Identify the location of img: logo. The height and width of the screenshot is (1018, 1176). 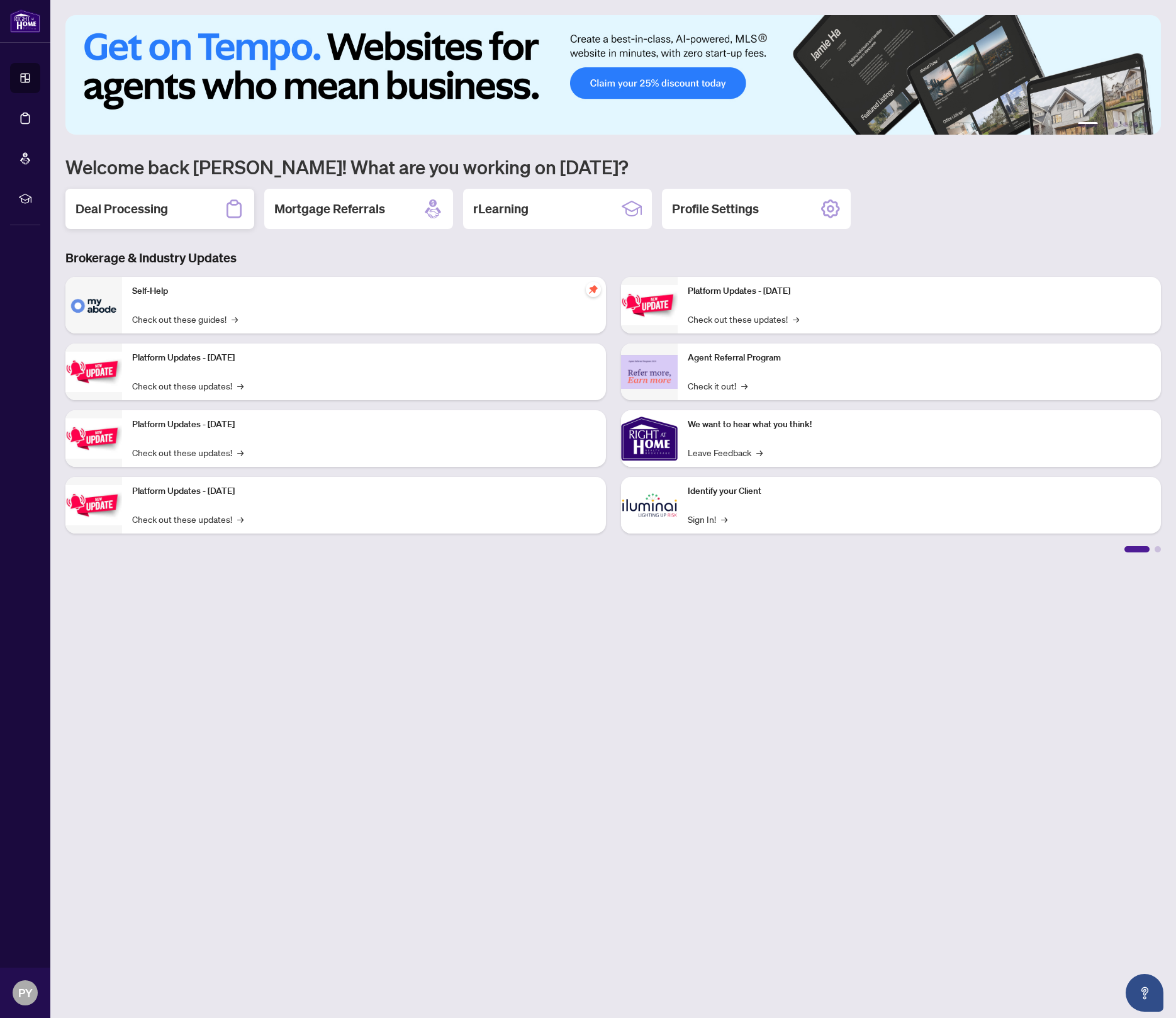
(26, 20).